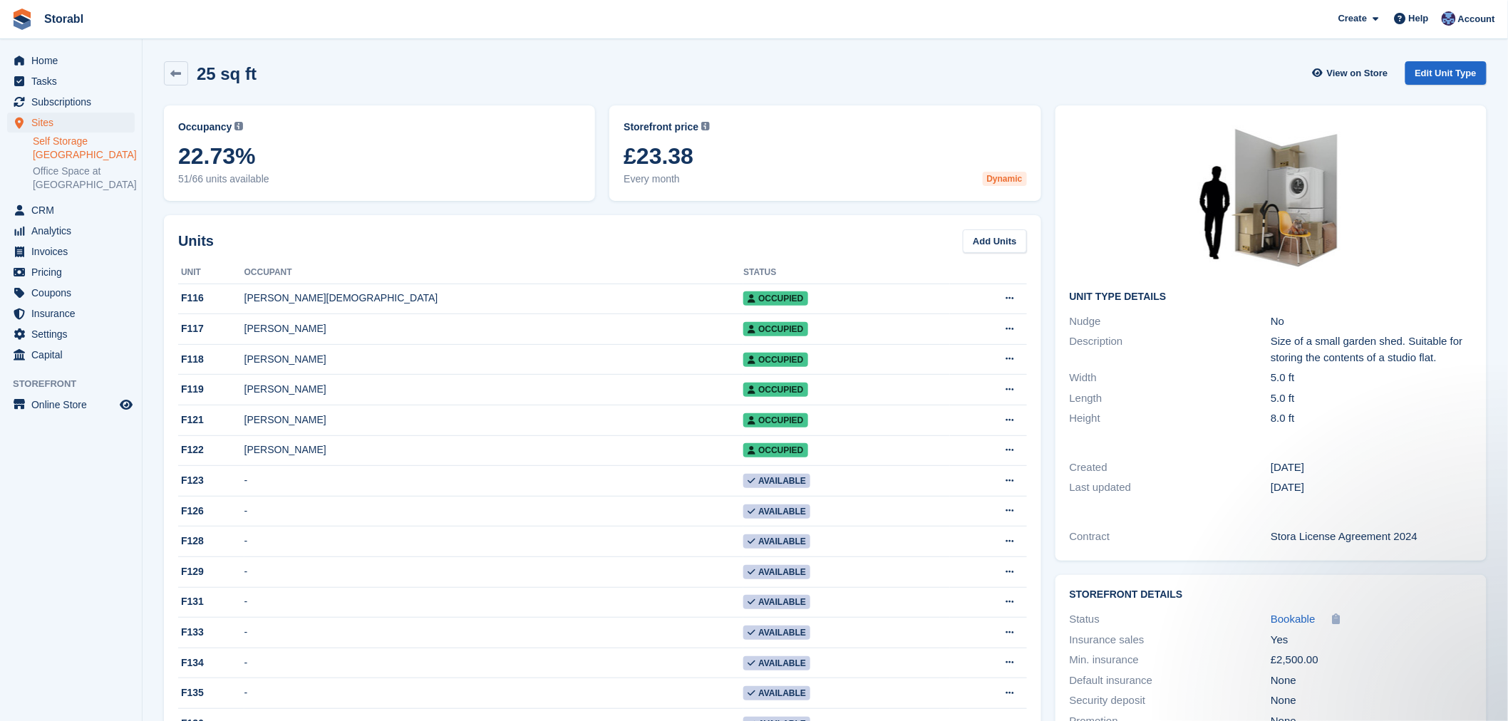 The height and width of the screenshot is (721, 1508). What do you see at coordinates (825, 179) in the screenshot?
I see `span: Every month` at bounding box center [825, 179].